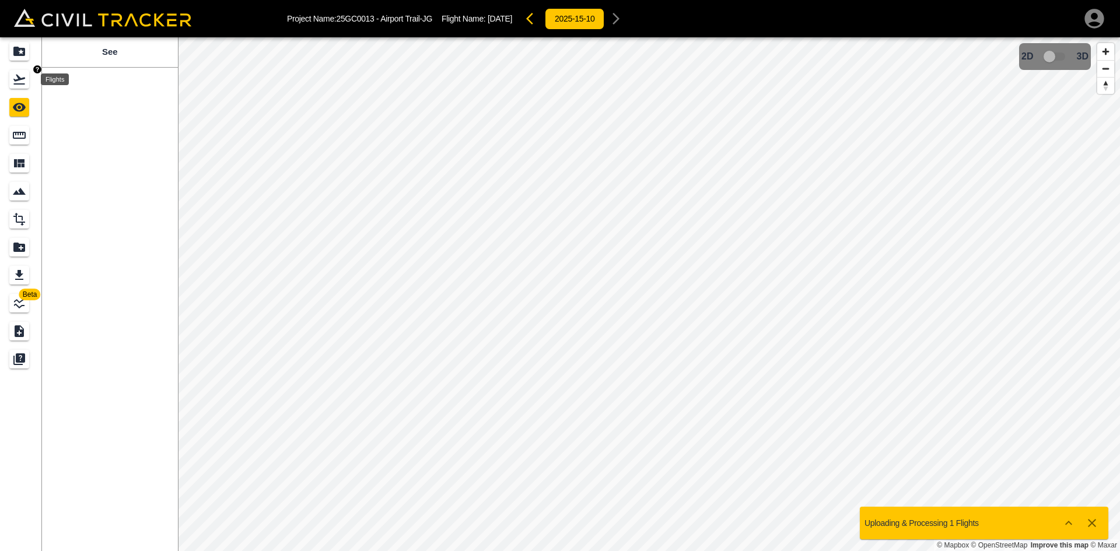  Describe the element at coordinates (1027, 57) in the screenshot. I see `span: 2D` at that location.